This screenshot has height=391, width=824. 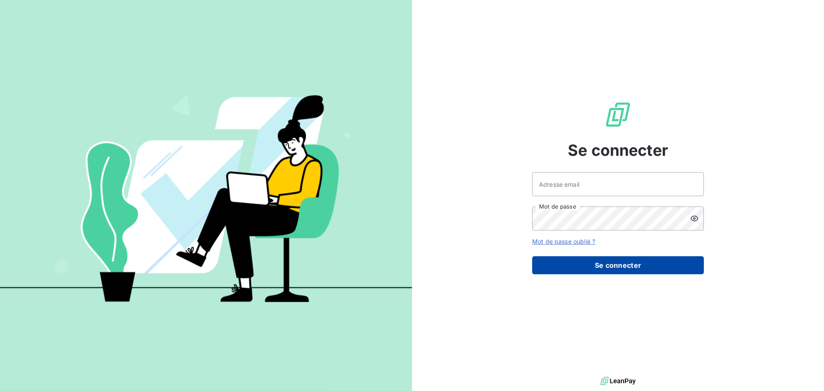 What do you see at coordinates (618, 265) in the screenshot?
I see `button: Se connecter` at bounding box center [618, 265].